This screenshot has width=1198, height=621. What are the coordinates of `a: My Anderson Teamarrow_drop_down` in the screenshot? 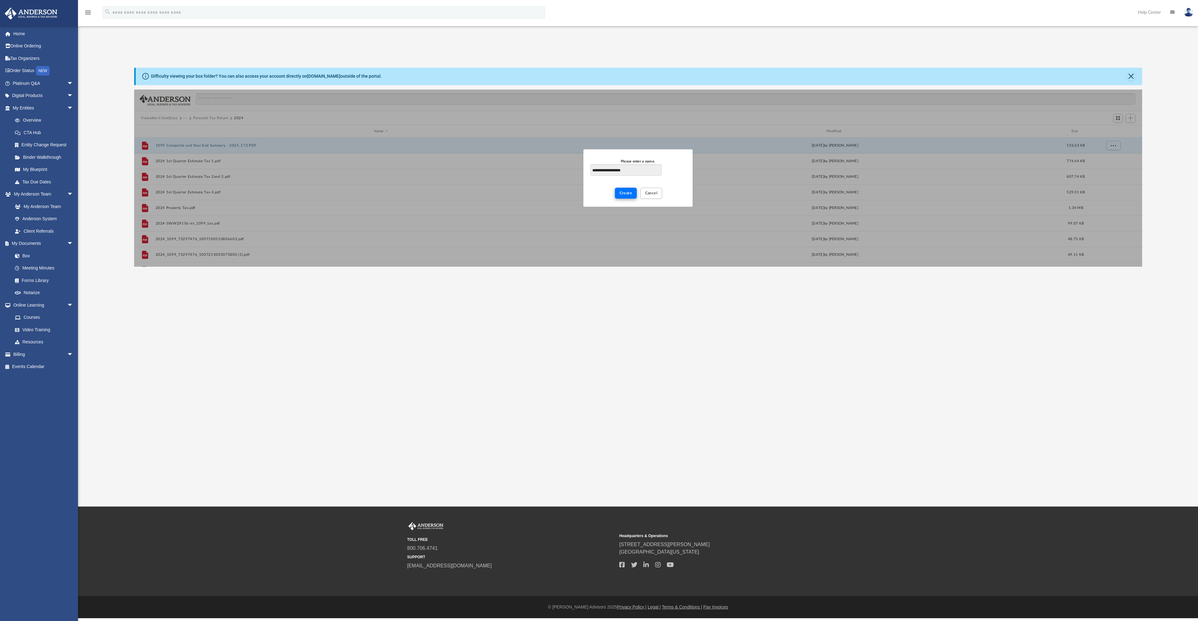 It's located at (42, 194).